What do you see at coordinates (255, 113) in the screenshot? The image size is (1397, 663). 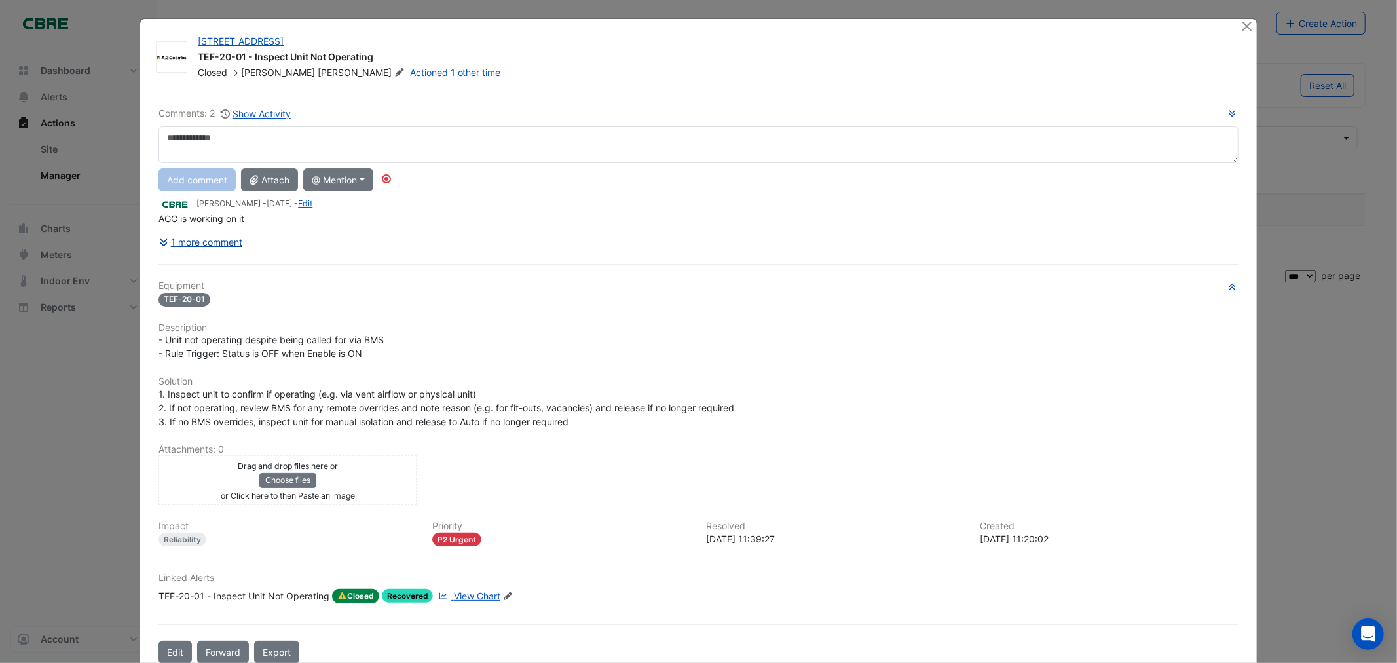 I see `button: Show Activity` at bounding box center [255, 113].